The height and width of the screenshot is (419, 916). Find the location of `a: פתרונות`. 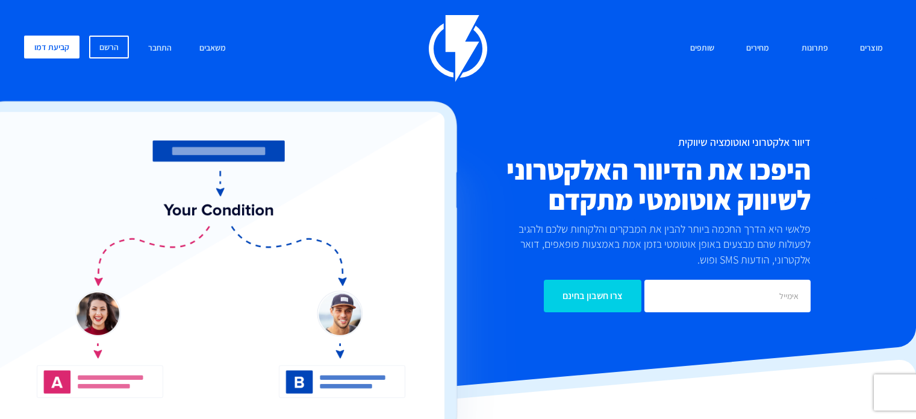

a: פתרונות is located at coordinates (815, 48).